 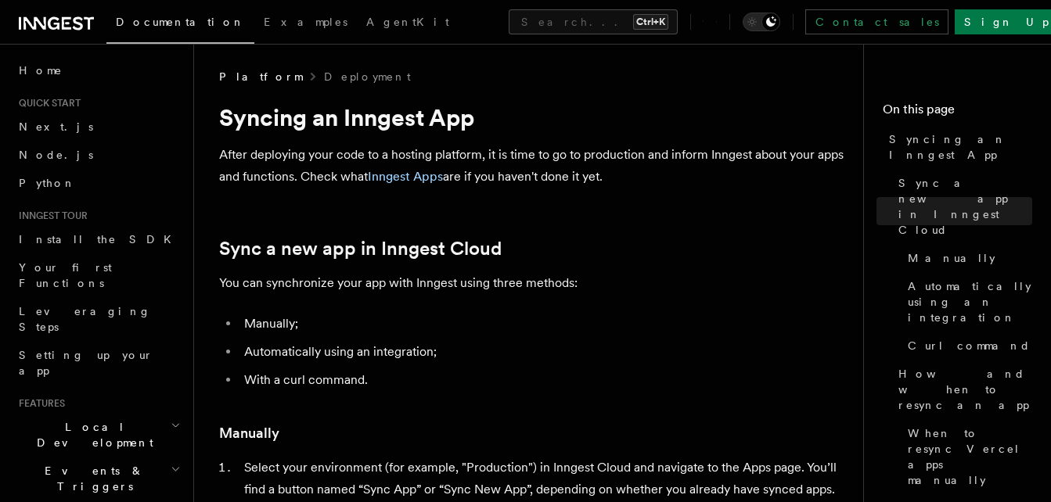 I want to click on span: Inngest tour, so click(x=50, y=216).